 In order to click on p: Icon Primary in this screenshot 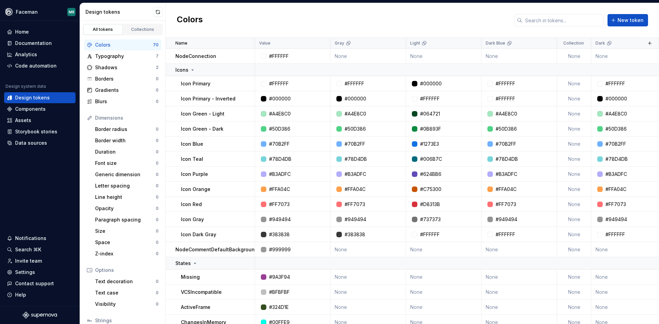, I will do `click(196, 84)`.